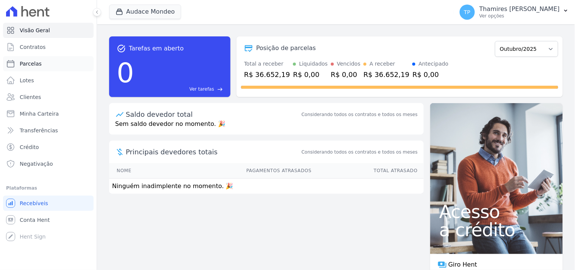  Describe the element at coordinates (360, 152) in the screenshot. I see `span: Considerando todos os contratos e todos os meses` at that location.